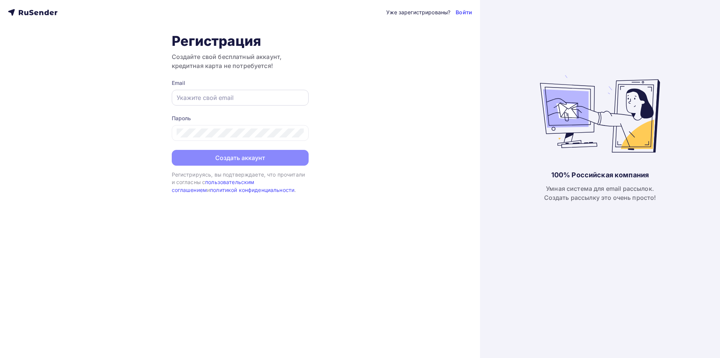 This screenshot has width=720, height=358. I want to click on input: Укажите свой email, so click(240, 98).